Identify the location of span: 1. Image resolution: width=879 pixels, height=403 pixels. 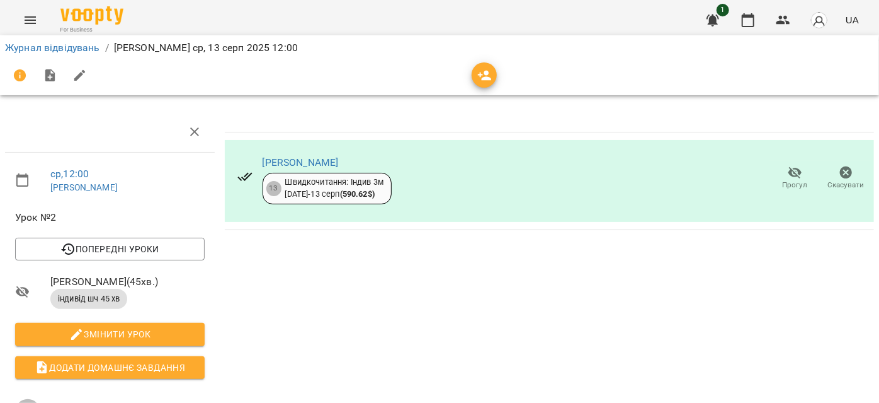
(723, 10).